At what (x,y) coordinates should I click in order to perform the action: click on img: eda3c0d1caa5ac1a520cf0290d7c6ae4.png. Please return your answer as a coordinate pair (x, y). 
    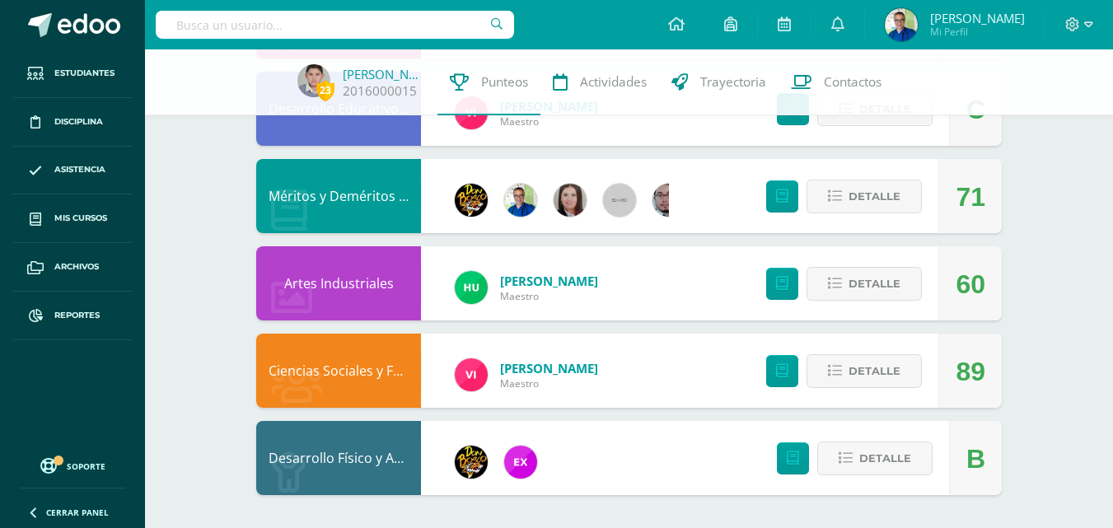
    Looking at the image, I should click on (471, 200).